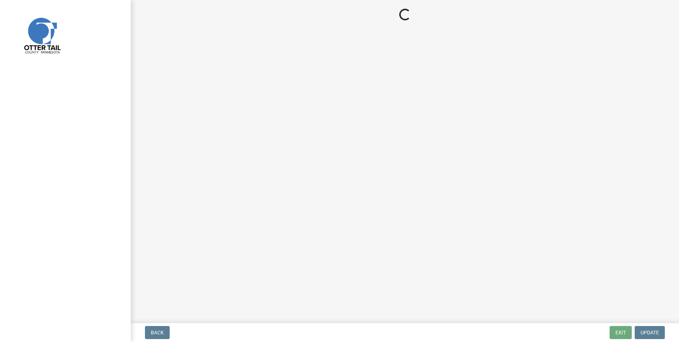 The height and width of the screenshot is (342, 679). I want to click on span: Update, so click(649, 332).